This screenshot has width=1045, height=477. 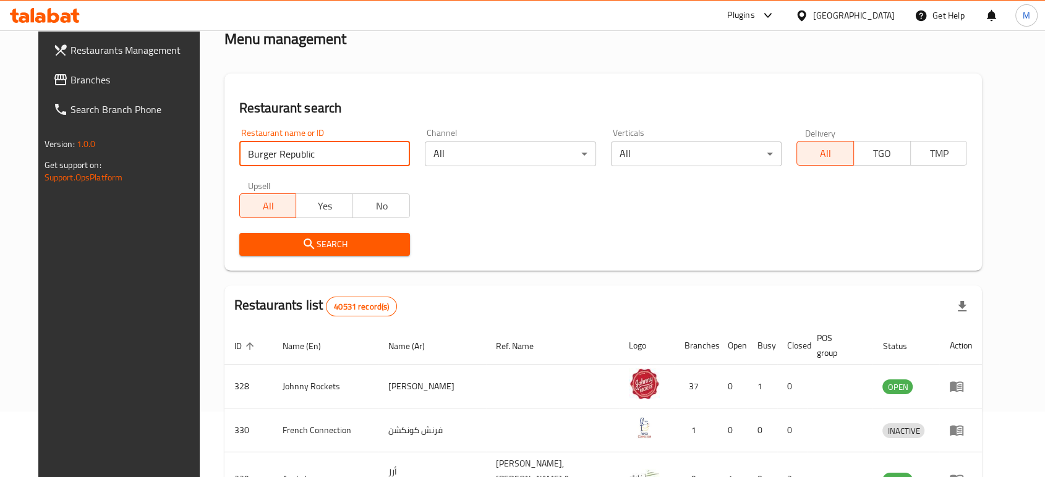 I want to click on th: Logo, so click(x=647, y=346).